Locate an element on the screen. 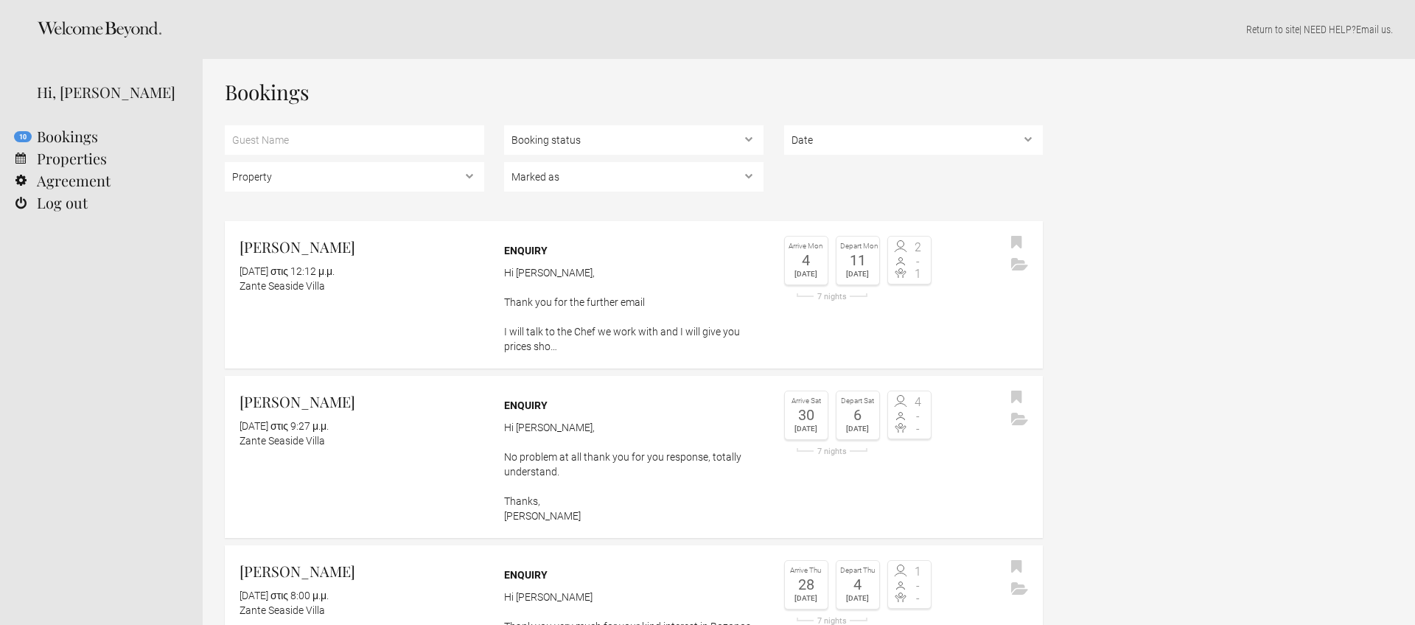 The image size is (1415, 625). div: 11 is located at coordinates (858, 260).